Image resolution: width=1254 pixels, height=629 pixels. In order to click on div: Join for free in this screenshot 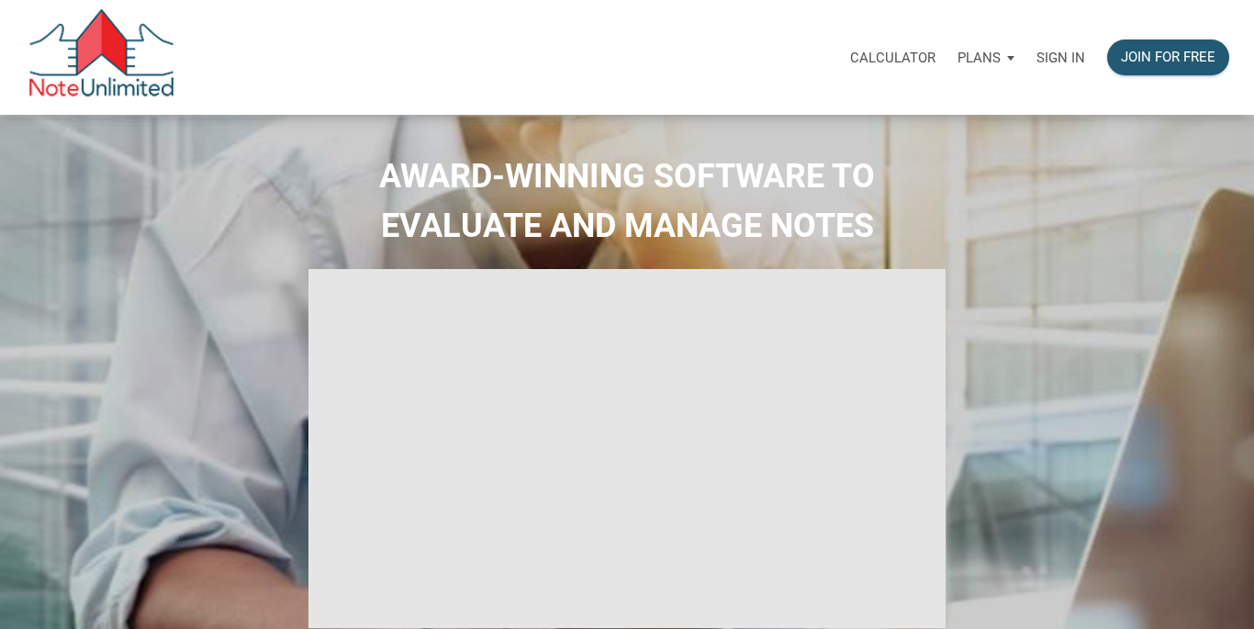, I will do `click(1168, 57)`.